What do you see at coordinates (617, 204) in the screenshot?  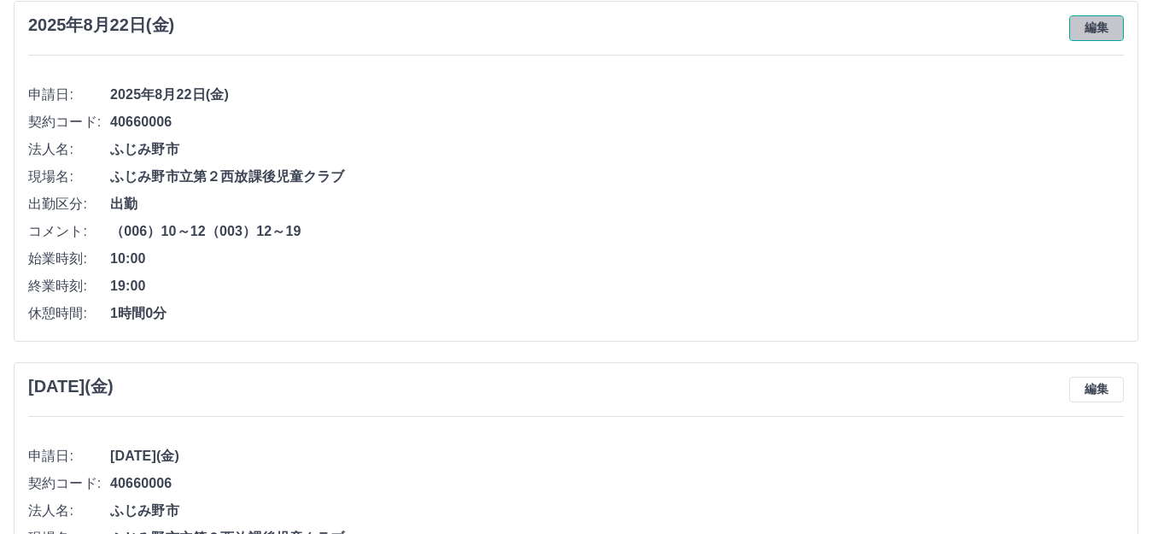 I see `span: 出勤` at bounding box center [617, 204].